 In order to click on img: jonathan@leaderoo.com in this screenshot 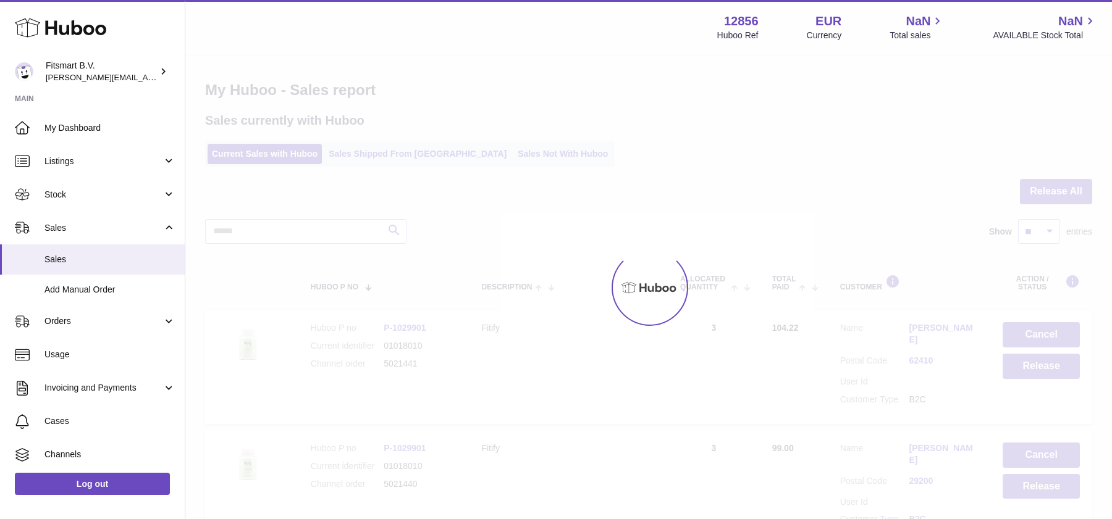, I will do `click(24, 72)`.